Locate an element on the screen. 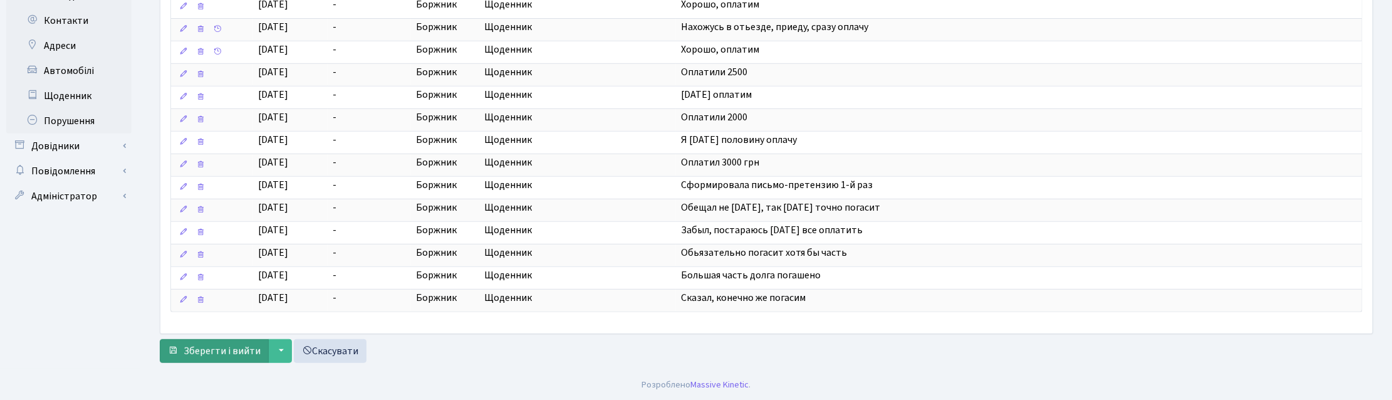 The image size is (1392, 400). div: Розроблено . is located at coordinates (696, 385).